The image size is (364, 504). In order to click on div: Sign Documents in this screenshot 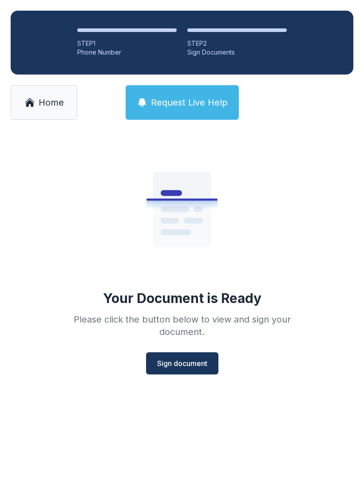, I will do `click(237, 52)`.